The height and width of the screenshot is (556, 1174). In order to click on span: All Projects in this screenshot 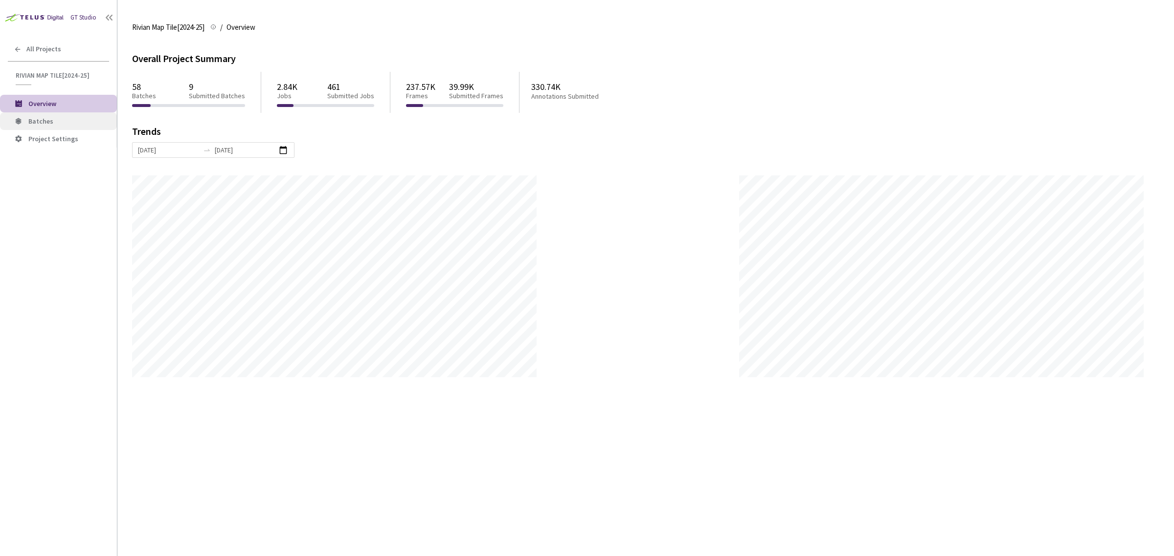, I will do `click(44, 49)`.